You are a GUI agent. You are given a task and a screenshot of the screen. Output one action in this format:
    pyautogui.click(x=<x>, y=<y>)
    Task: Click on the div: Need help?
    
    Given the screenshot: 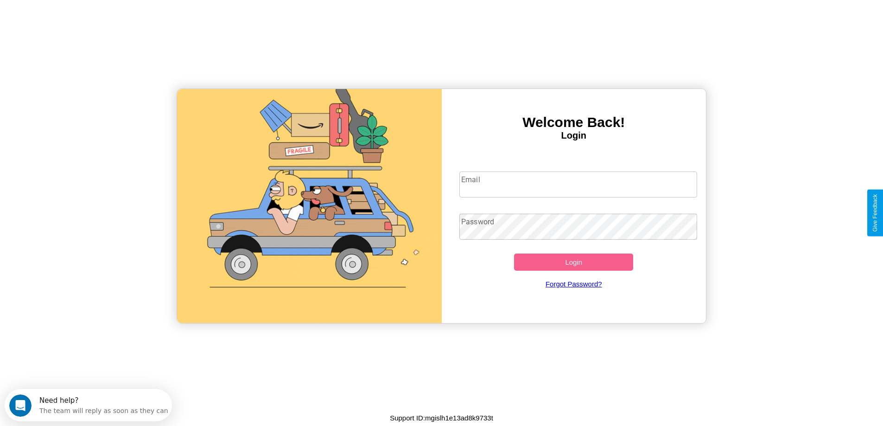 What is the action you would take?
    pyautogui.click(x=99, y=12)
    